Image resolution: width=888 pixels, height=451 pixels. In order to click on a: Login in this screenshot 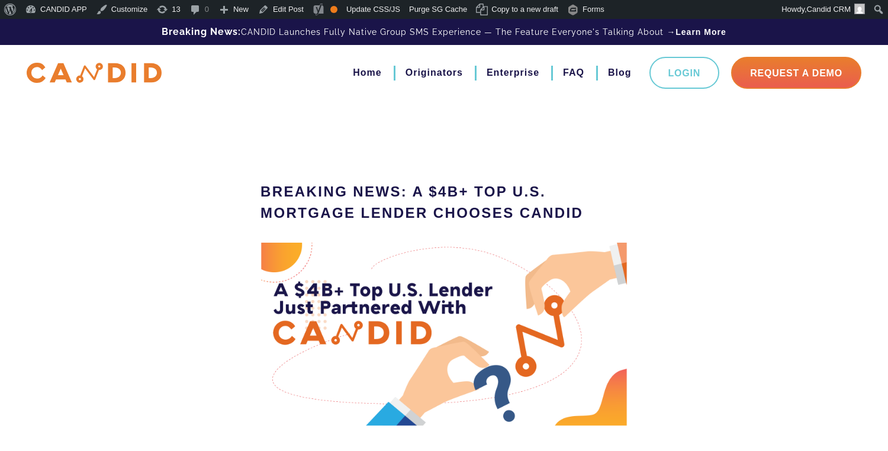, I will do `click(685, 73)`.